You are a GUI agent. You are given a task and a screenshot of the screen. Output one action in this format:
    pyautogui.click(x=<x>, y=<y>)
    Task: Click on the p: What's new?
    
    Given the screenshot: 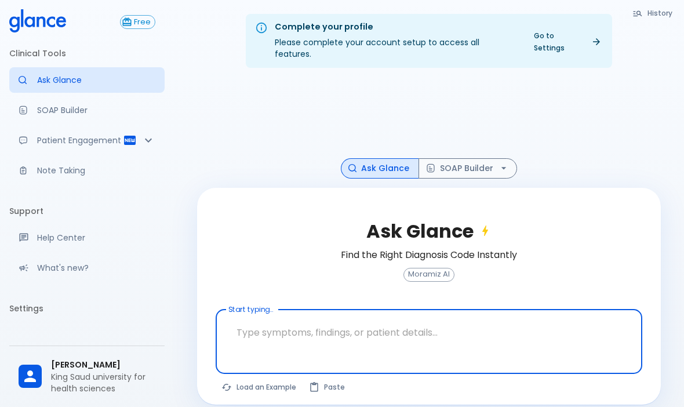 What is the action you would take?
    pyautogui.click(x=96, y=268)
    